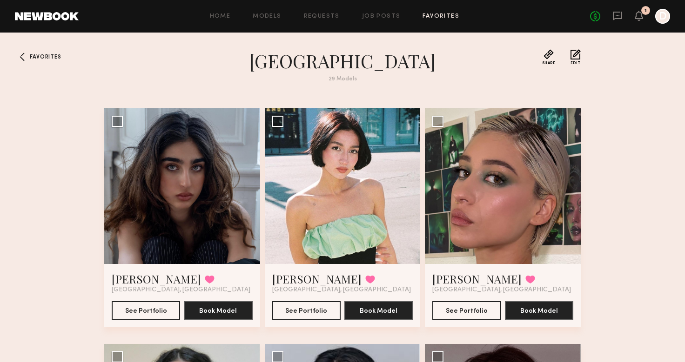 The image size is (685, 362). Describe the element at coordinates (663, 16) in the screenshot. I see `a: D` at that location.